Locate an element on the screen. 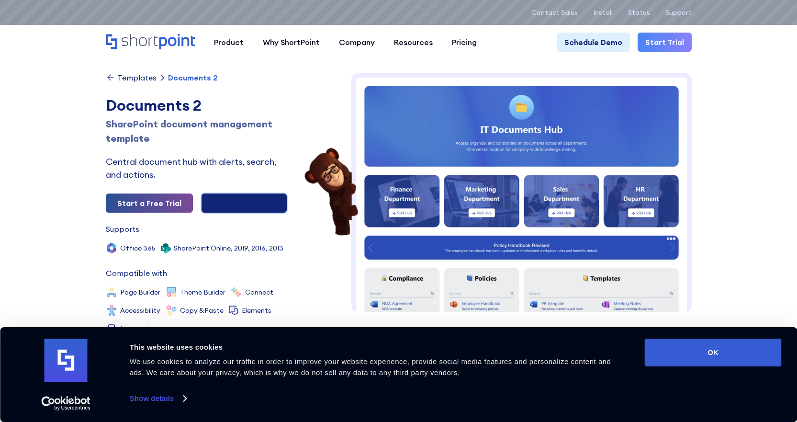  h1: SharePoint document management template is located at coordinates (197, 131).